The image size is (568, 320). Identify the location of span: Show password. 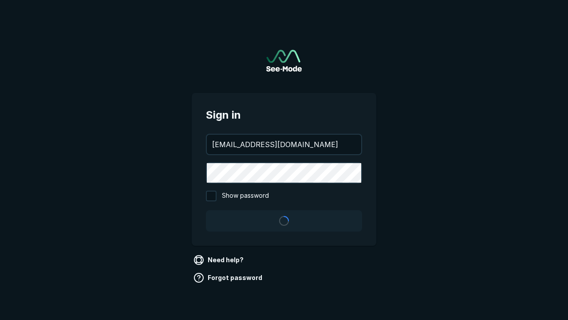
(246, 196).